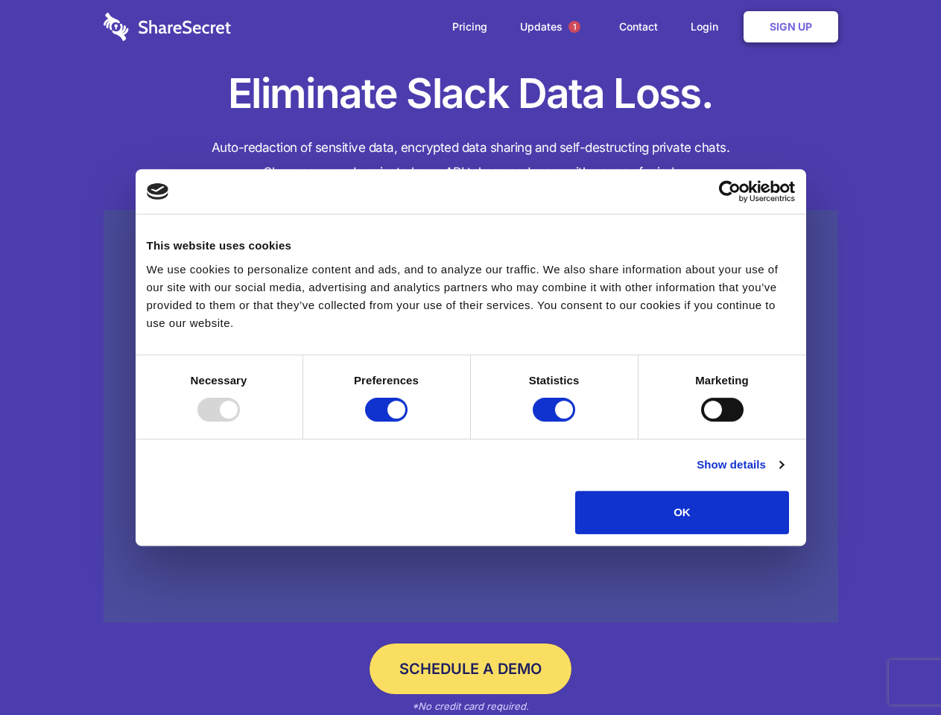  What do you see at coordinates (158, 191) in the screenshot?
I see `img: logo` at bounding box center [158, 191].